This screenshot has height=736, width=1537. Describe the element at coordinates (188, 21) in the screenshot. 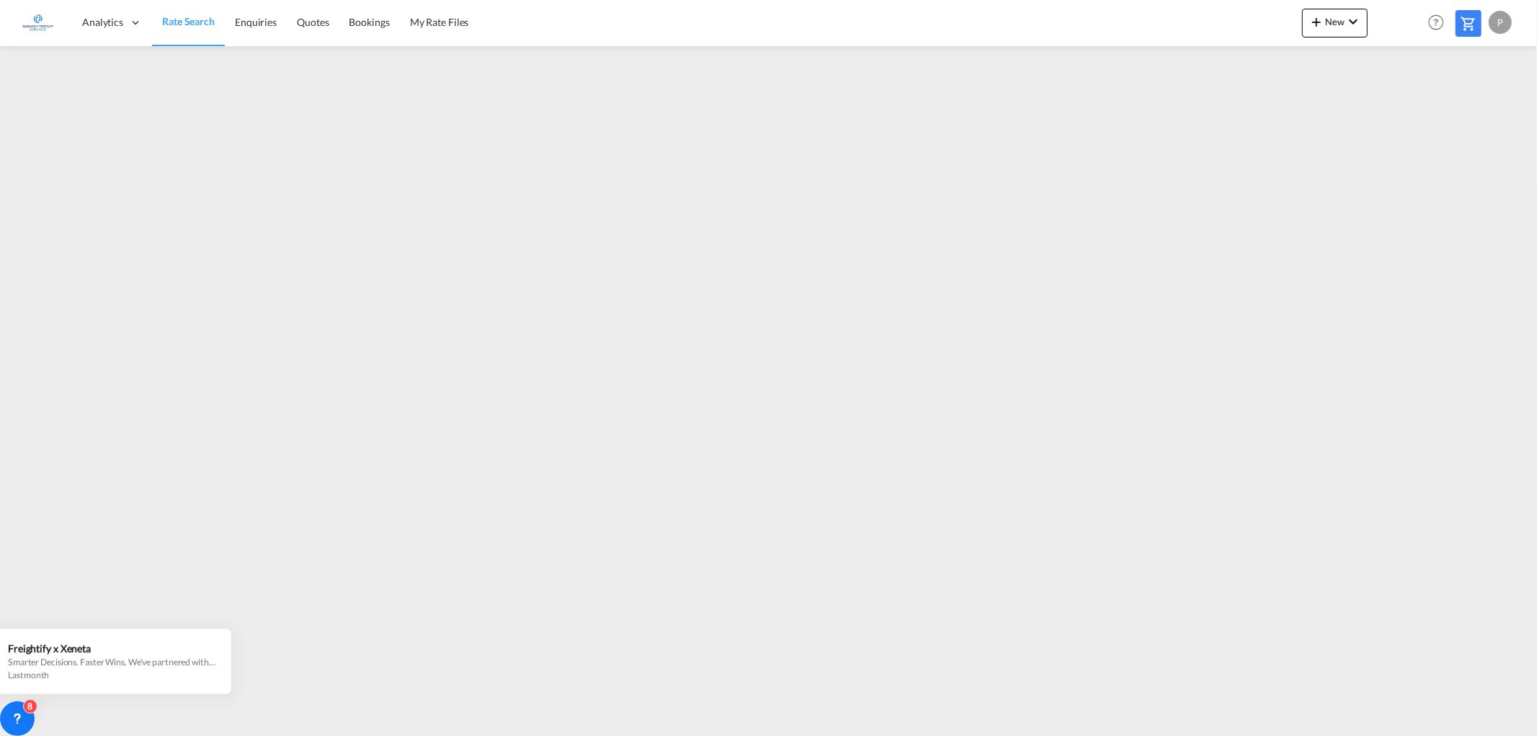

I see `span: Rate Search` at that location.